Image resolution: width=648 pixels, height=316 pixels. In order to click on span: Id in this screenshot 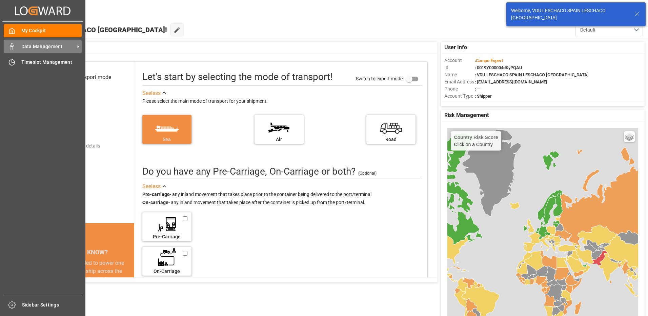, I will do `click(460, 67)`.